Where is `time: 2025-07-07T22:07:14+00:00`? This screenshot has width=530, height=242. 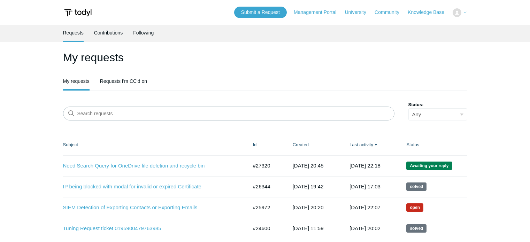 time: 2025-07-07T22:07:14+00:00 is located at coordinates (365, 207).